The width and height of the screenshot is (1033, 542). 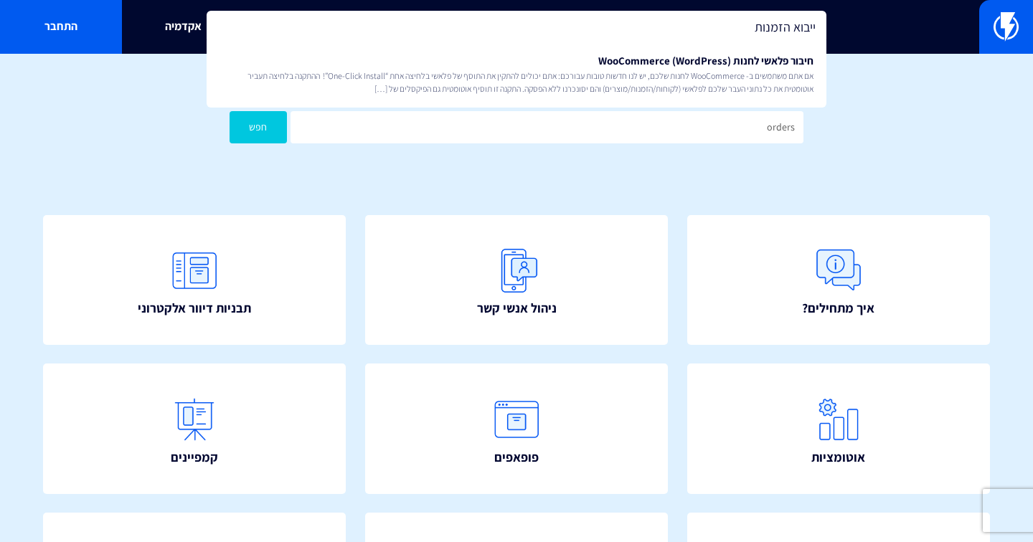 I want to click on a: פופאפים, so click(x=517, y=428).